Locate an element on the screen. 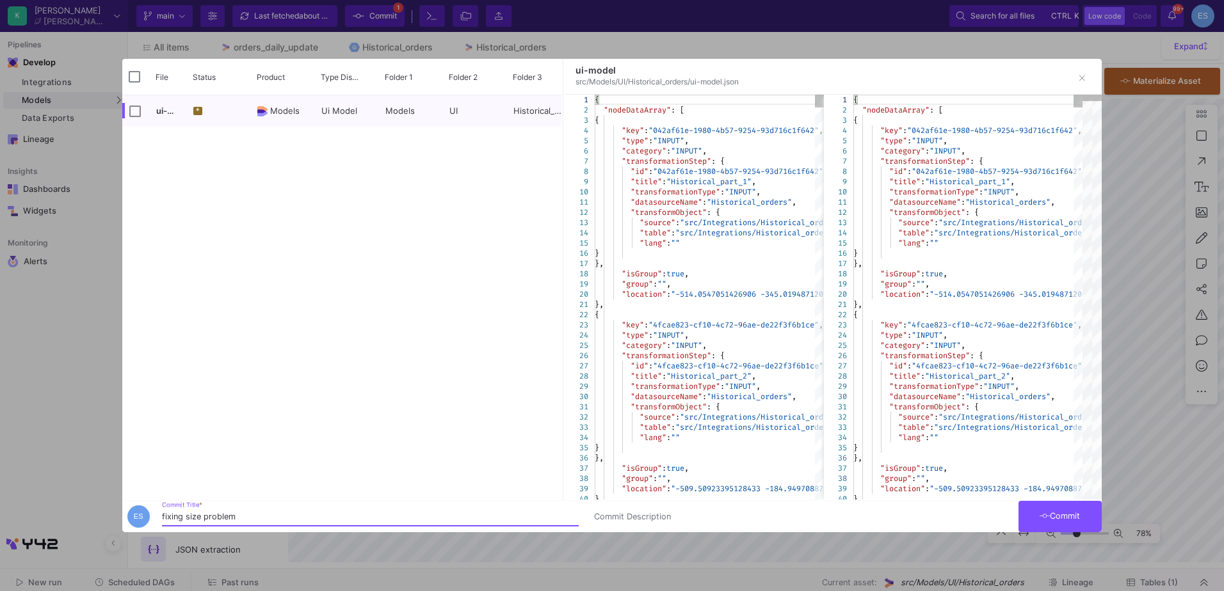  div: 3 is located at coordinates (835, 120).